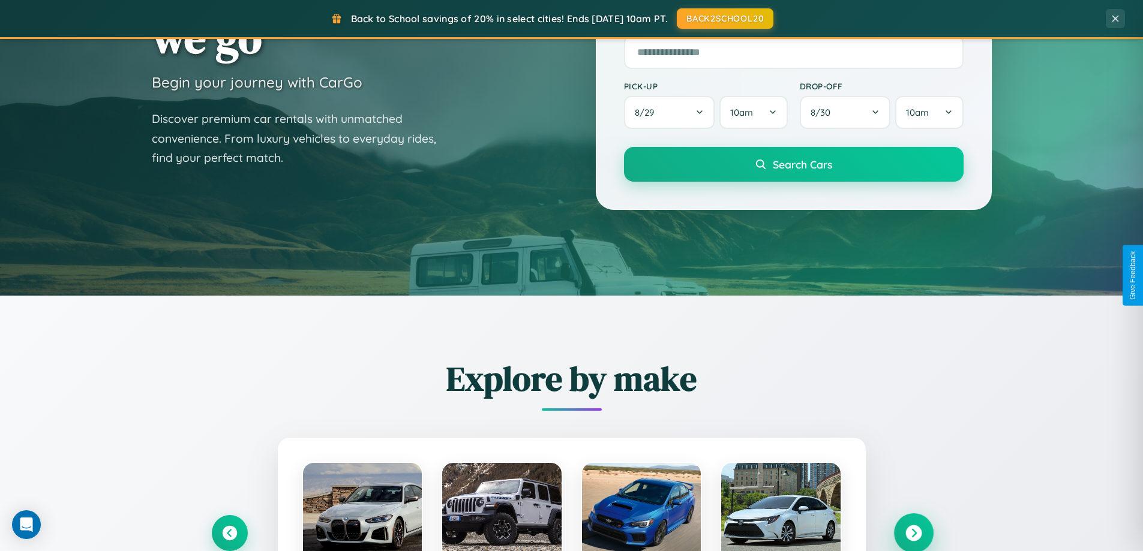 The height and width of the screenshot is (551, 1143). What do you see at coordinates (647, 112) in the screenshot?
I see `span: 8 / 29` at bounding box center [647, 112].